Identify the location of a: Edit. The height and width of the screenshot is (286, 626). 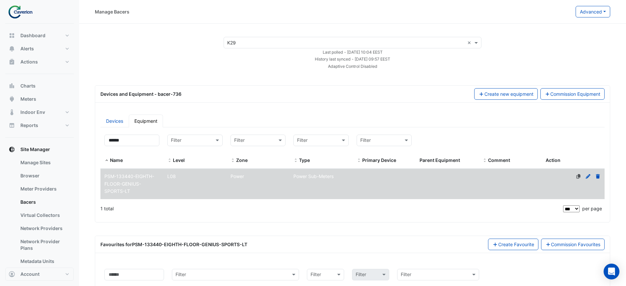
(588, 176).